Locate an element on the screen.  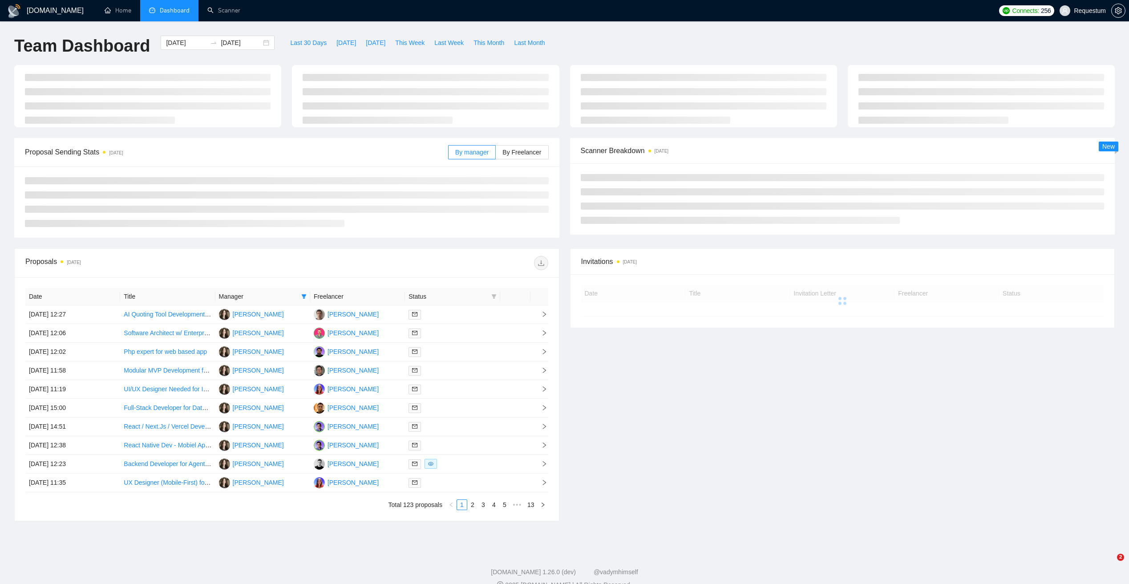
button: This Week is located at coordinates (410, 43).